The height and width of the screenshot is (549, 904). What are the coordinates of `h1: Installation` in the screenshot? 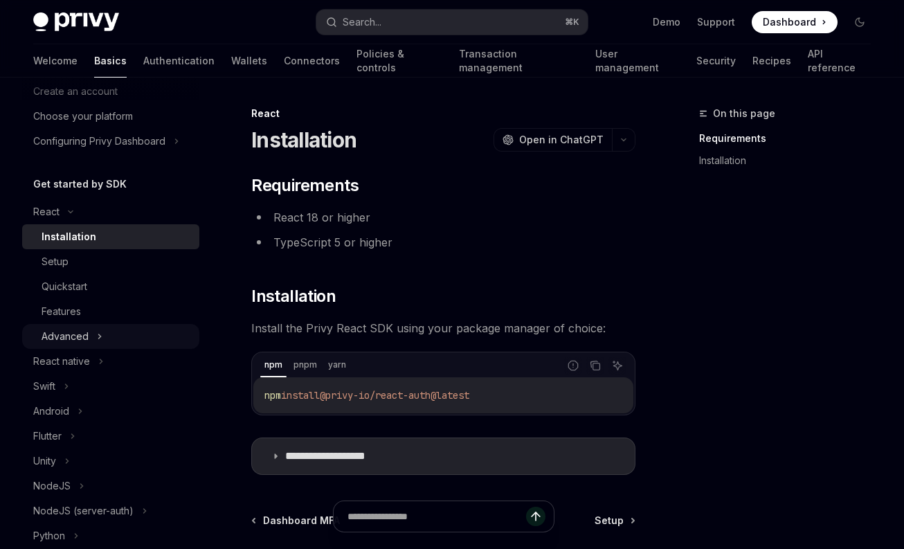 It's located at (304, 140).